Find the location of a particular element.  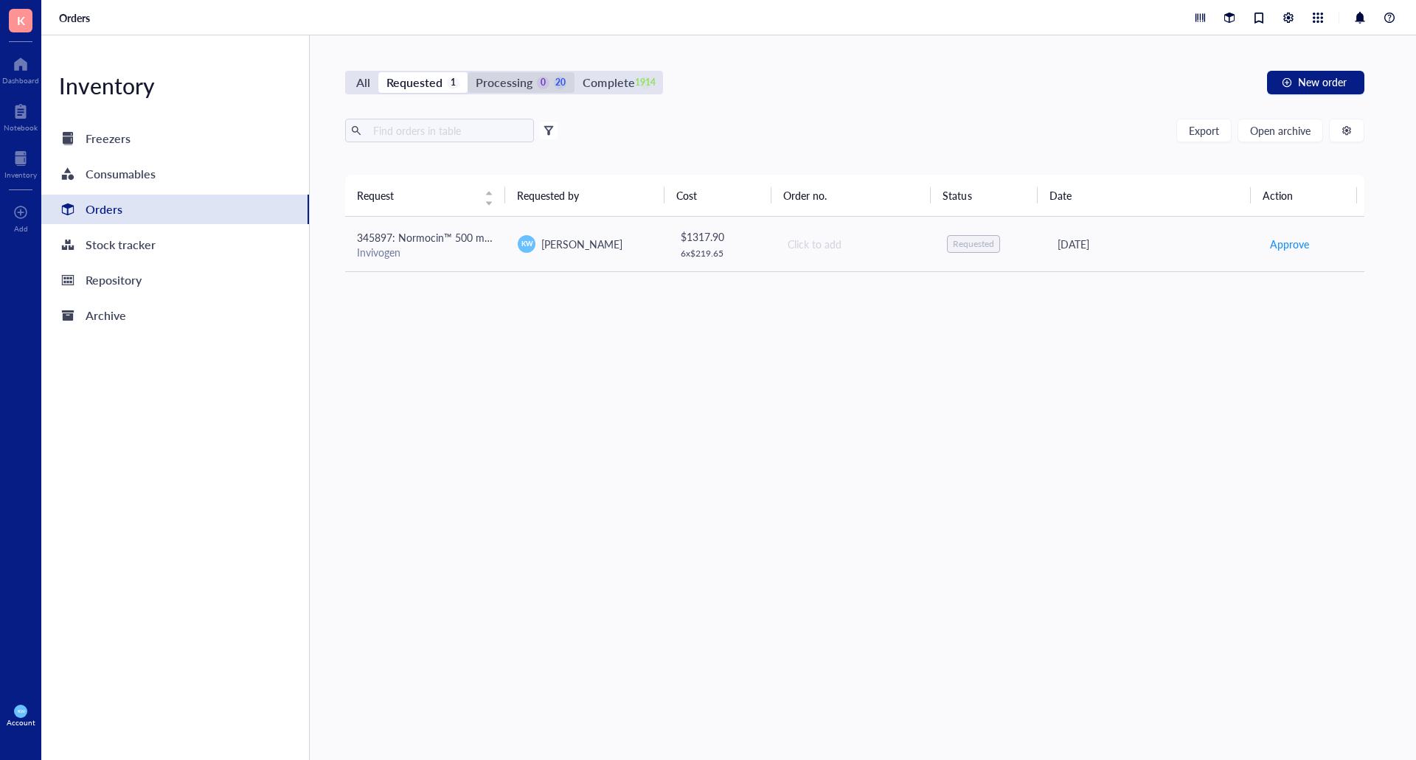

div: Invivogen is located at coordinates (426, 252).